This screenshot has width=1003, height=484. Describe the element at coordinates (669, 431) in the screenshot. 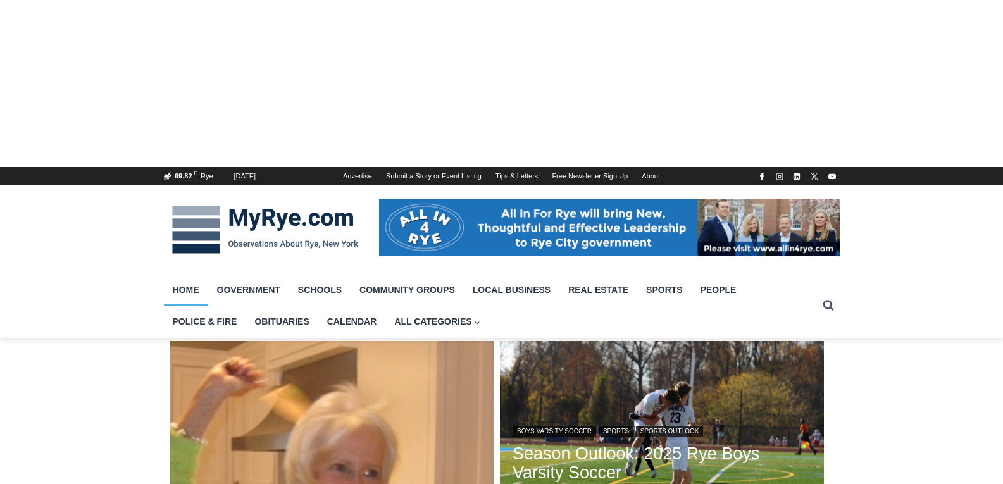

I see `a: Sports Outlook` at that location.